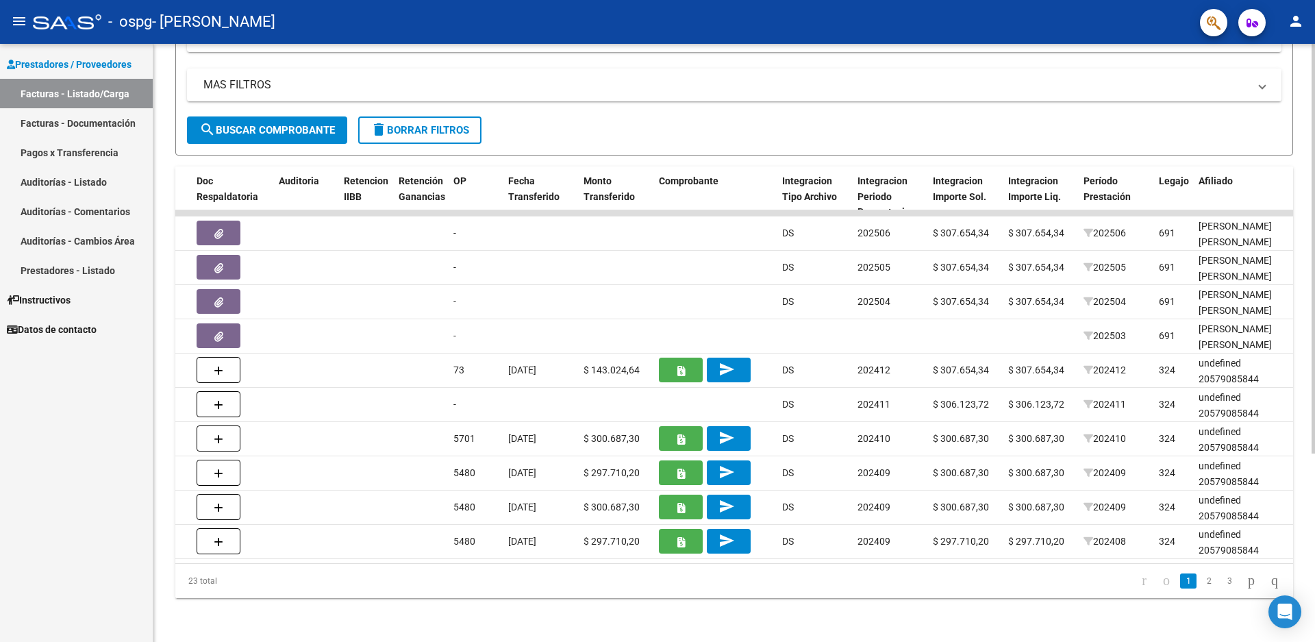  I want to click on datatable-header-cell: Doc Respaldatoria, so click(232, 196).